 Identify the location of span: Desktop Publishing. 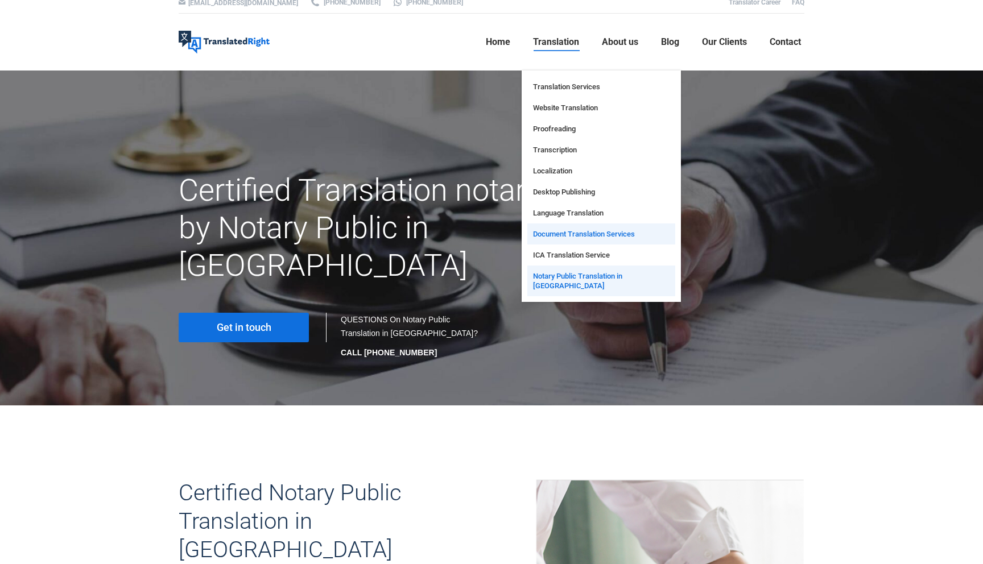
(563, 192).